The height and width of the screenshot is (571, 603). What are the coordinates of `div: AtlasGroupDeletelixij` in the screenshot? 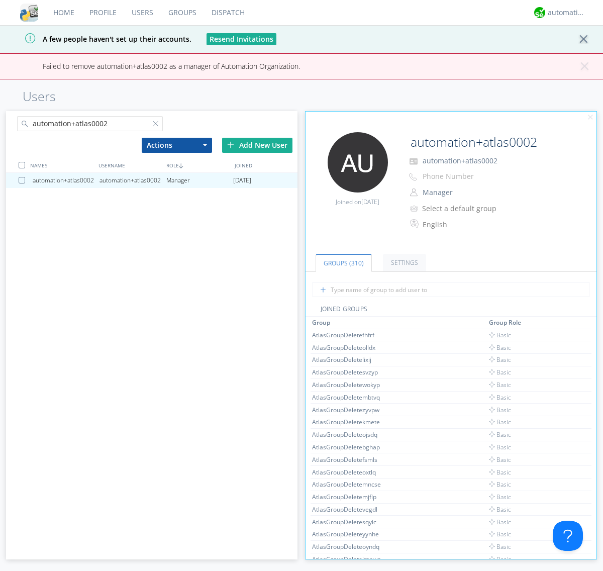 It's located at (350, 360).